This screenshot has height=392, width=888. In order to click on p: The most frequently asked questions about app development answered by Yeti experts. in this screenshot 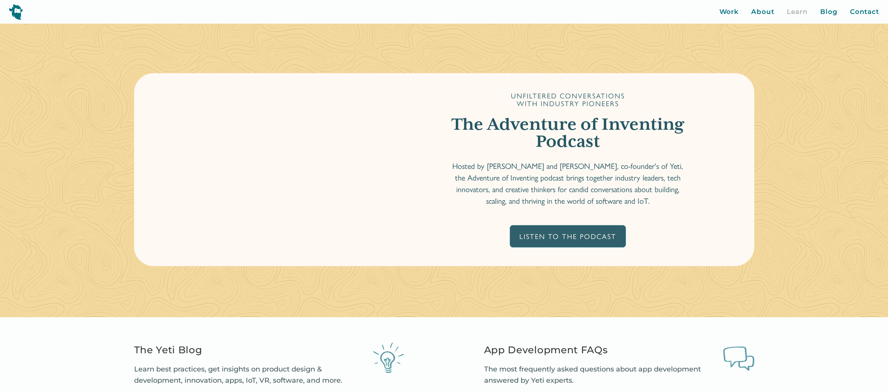, I will do `click(599, 375)`.